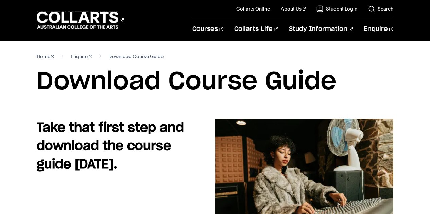 The width and height of the screenshot is (430, 214). Describe the element at coordinates (337, 9) in the screenshot. I see `a: Student Login` at that location.